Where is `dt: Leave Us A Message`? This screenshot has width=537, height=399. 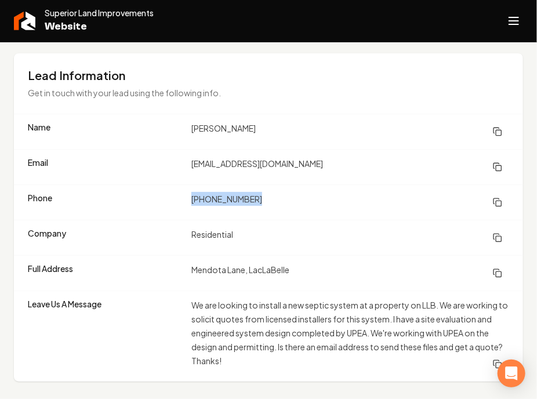
dt: Leave Us A Message is located at coordinates (105, 336).